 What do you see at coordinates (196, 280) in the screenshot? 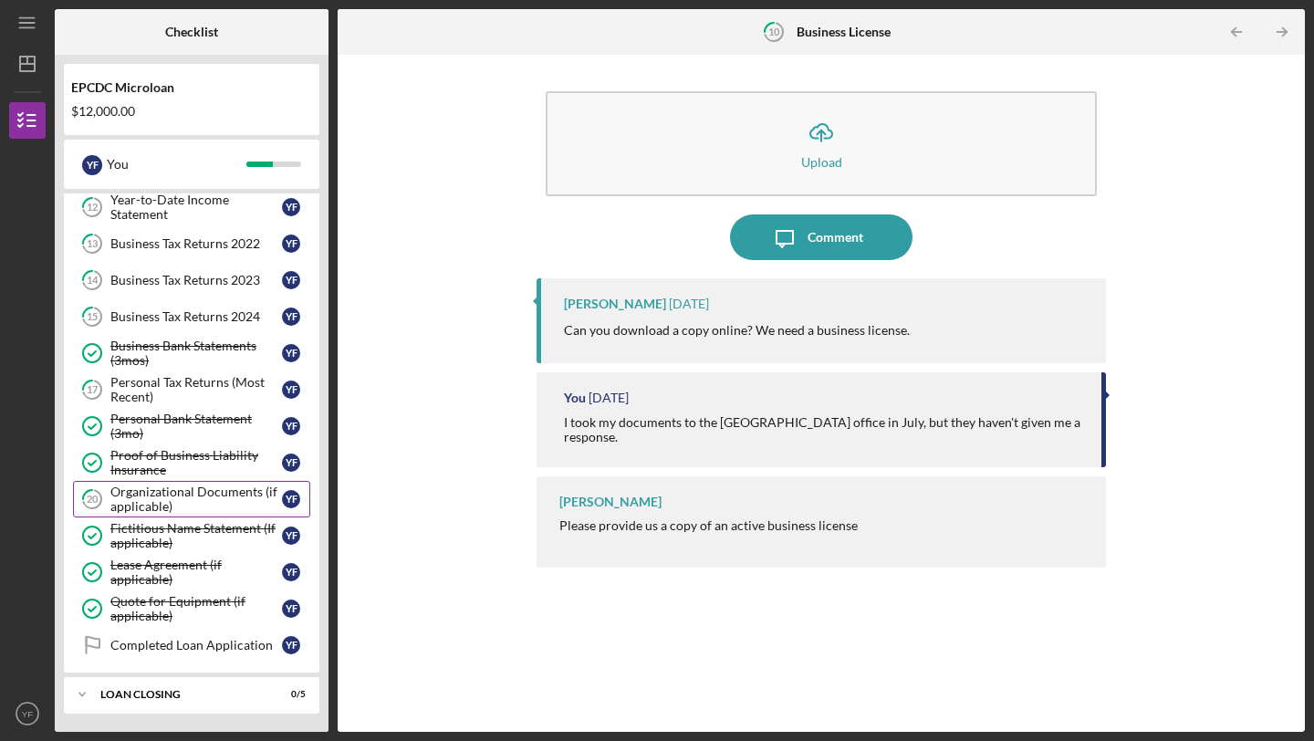
I see `div: Business Tax Returns 2023` at bounding box center [196, 280].